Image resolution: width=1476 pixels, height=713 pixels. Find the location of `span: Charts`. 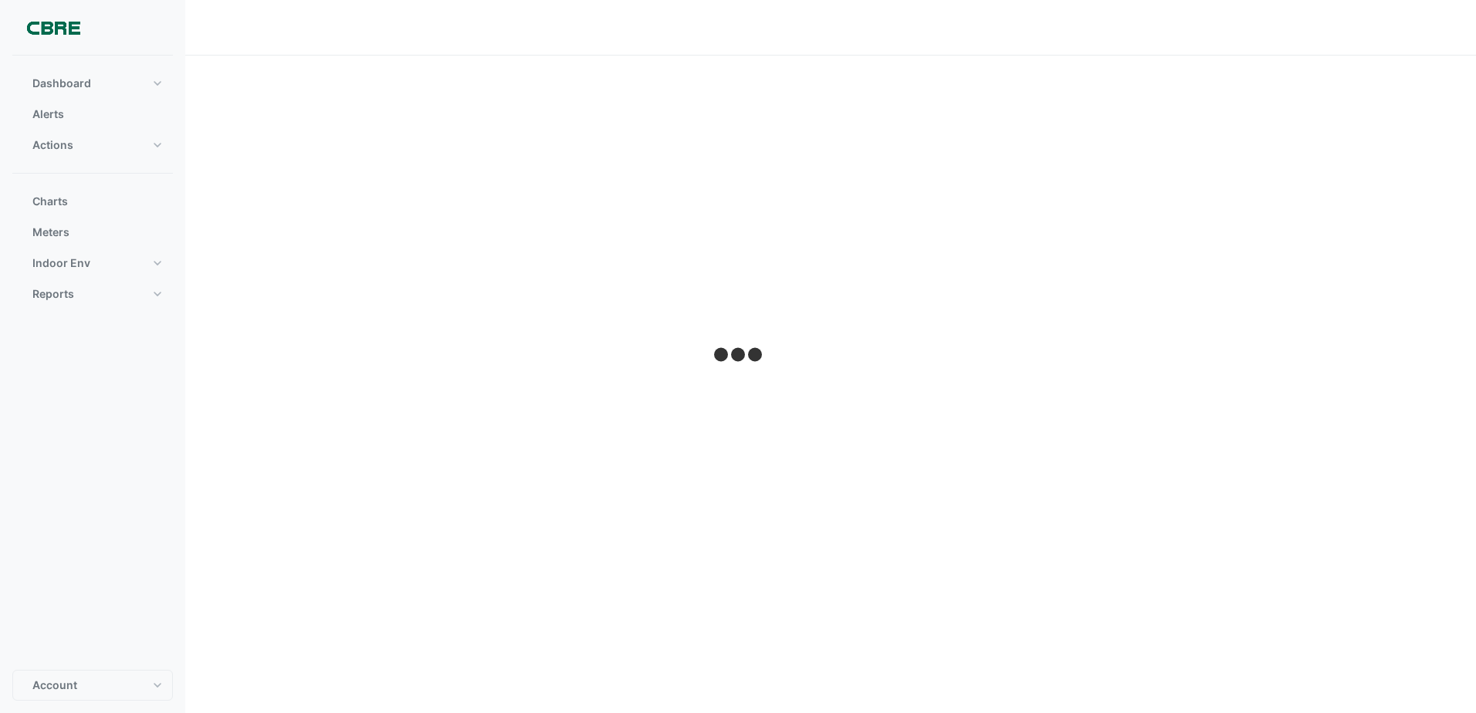

span: Charts is located at coordinates (50, 201).